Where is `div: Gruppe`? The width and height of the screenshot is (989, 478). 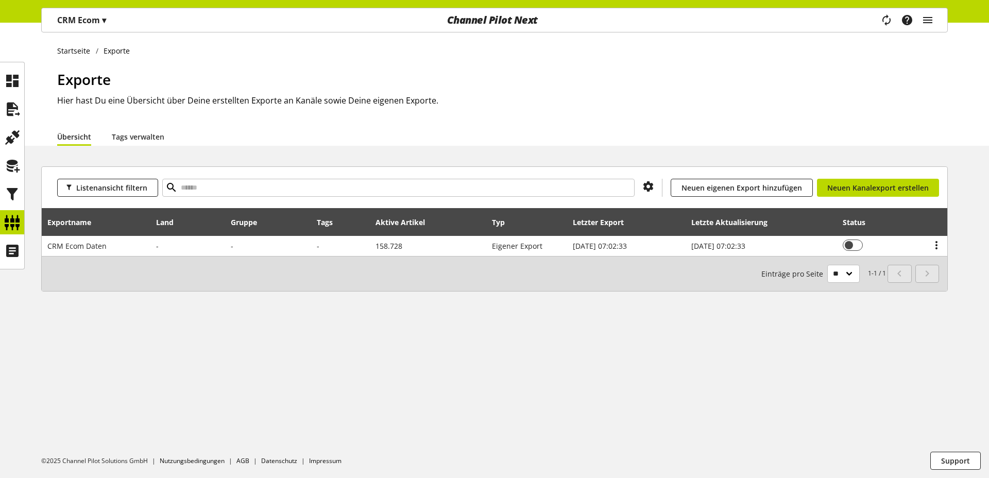
div: Gruppe is located at coordinates (249, 222).